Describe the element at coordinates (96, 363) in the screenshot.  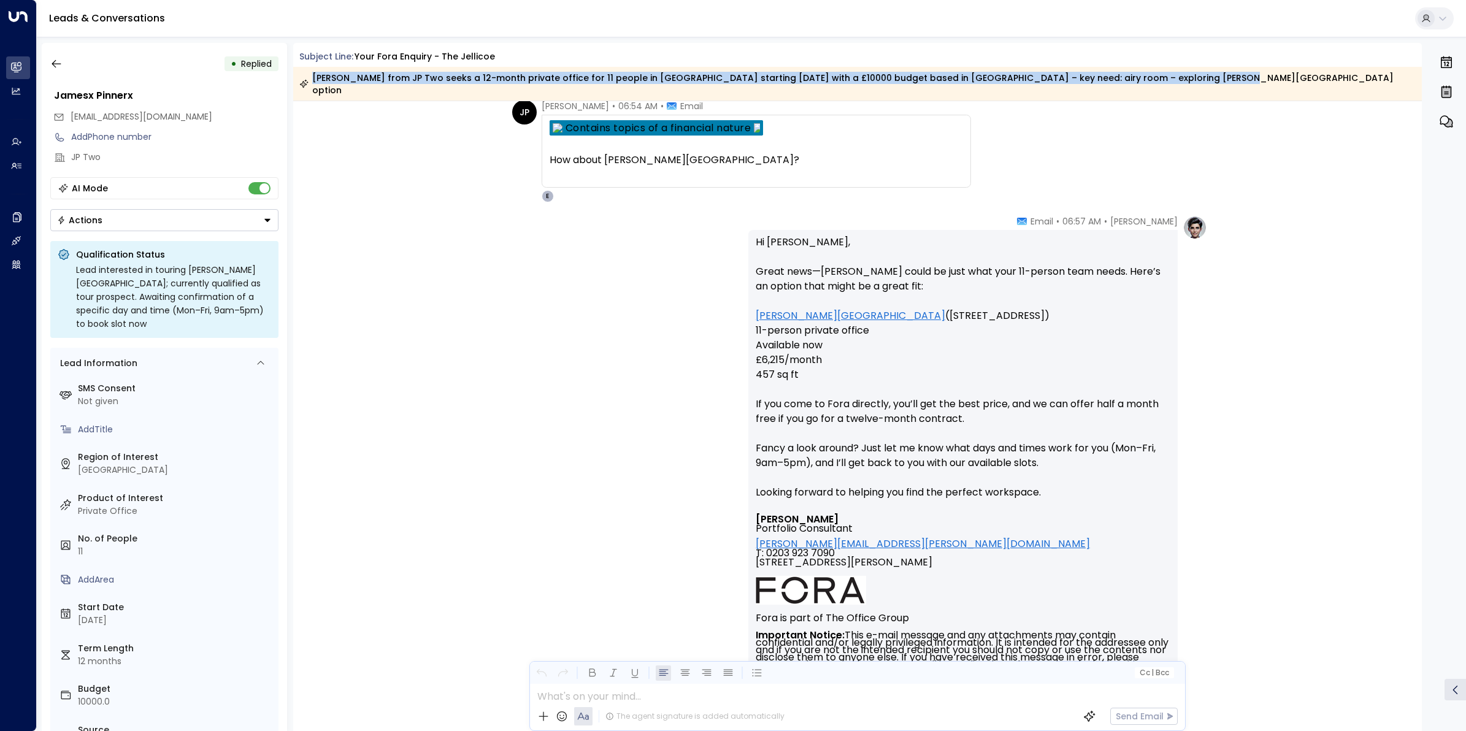
I see `div: Lead Information` at that location.